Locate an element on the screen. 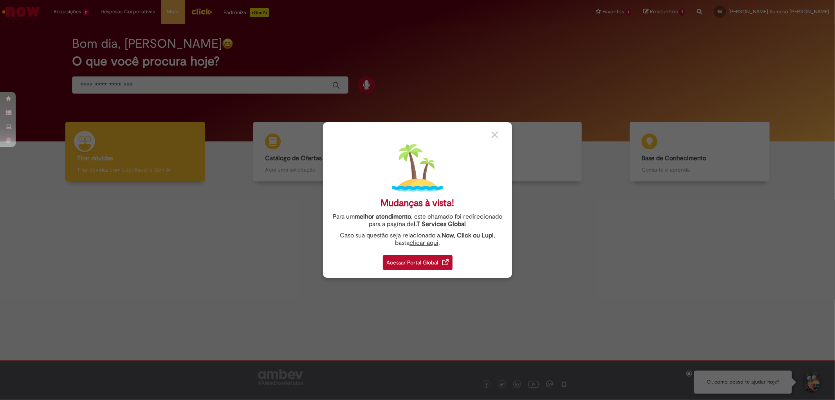  a: Acessar Portal Global is located at coordinates (418, 260).